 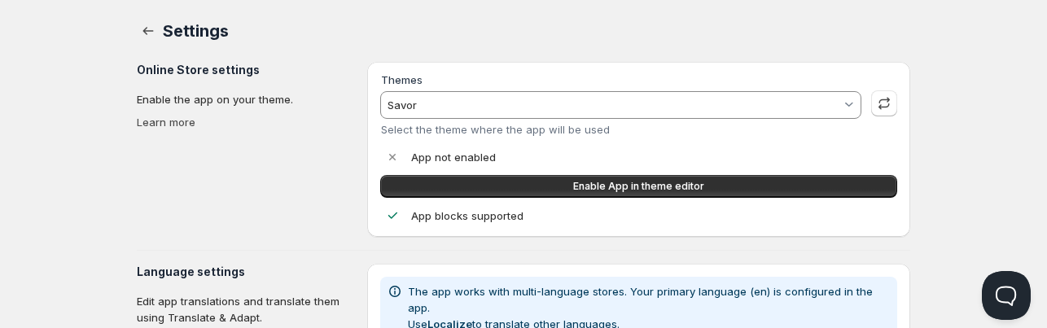 I want to click on span: Enable App in theme editor, so click(x=638, y=186).